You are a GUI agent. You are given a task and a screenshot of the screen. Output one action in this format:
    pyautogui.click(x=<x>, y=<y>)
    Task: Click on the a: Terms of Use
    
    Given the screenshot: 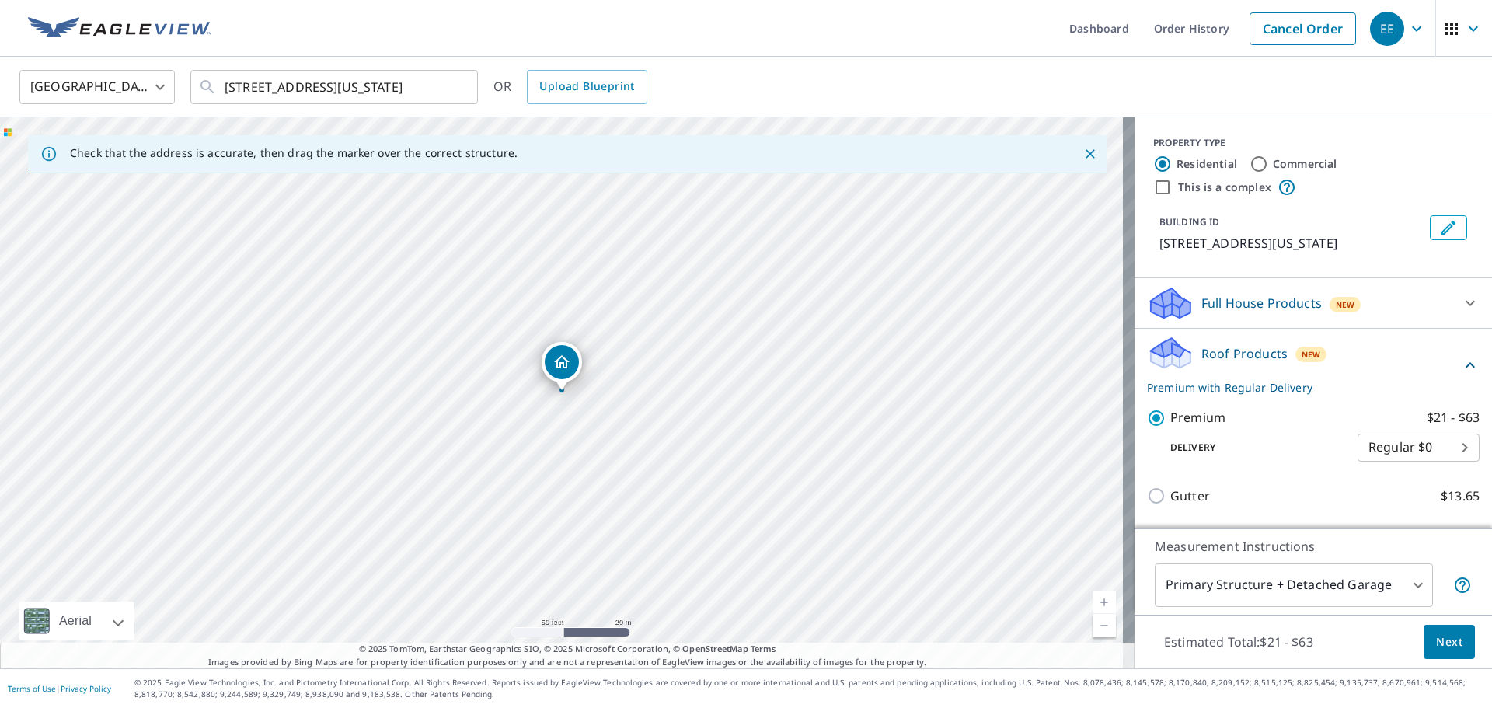 What is the action you would take?
    pyautogui.click(x=32, y=689)
    